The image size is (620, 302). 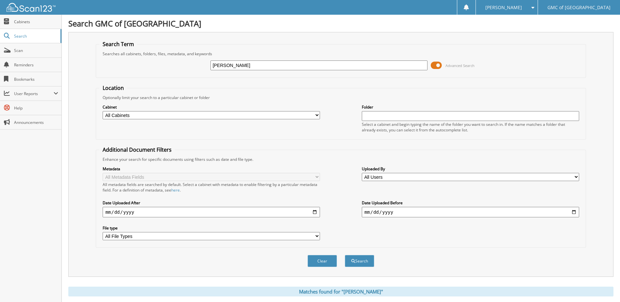 I want to click on span: Advanced Search, so click(x=460, y=65).